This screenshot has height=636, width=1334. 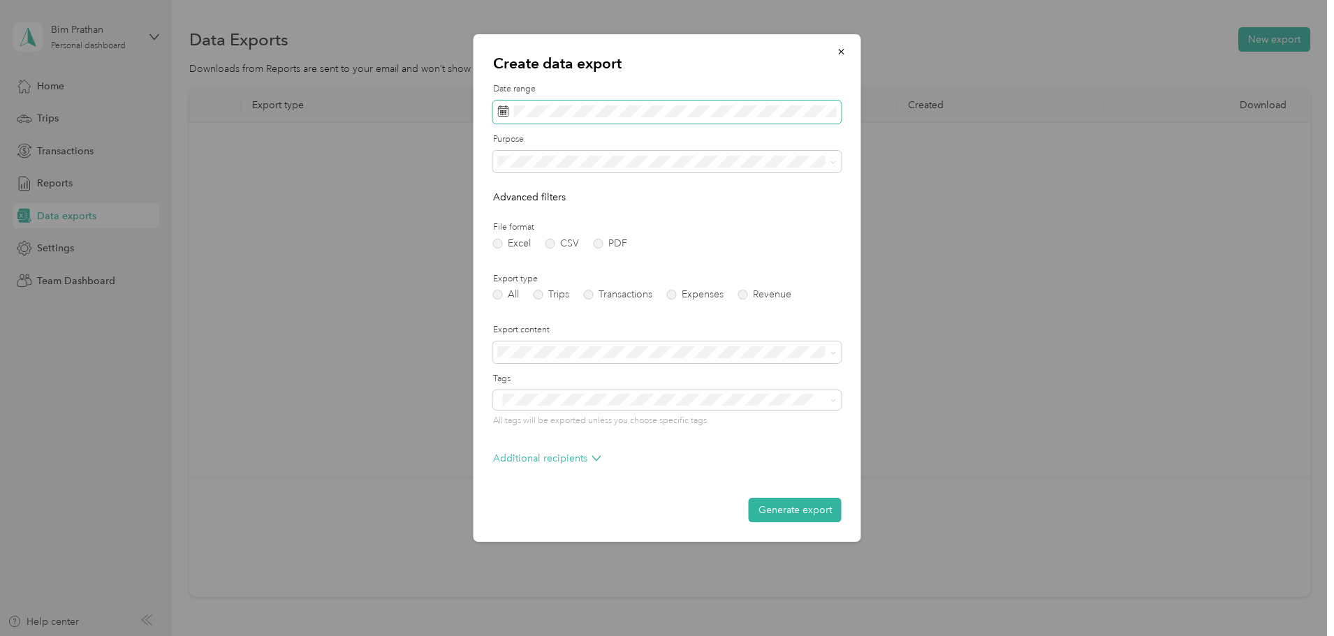 What do you see at coordinates (512, 244) in the screenshot?
I see `label: Excel` at bounding box center [512, 244].